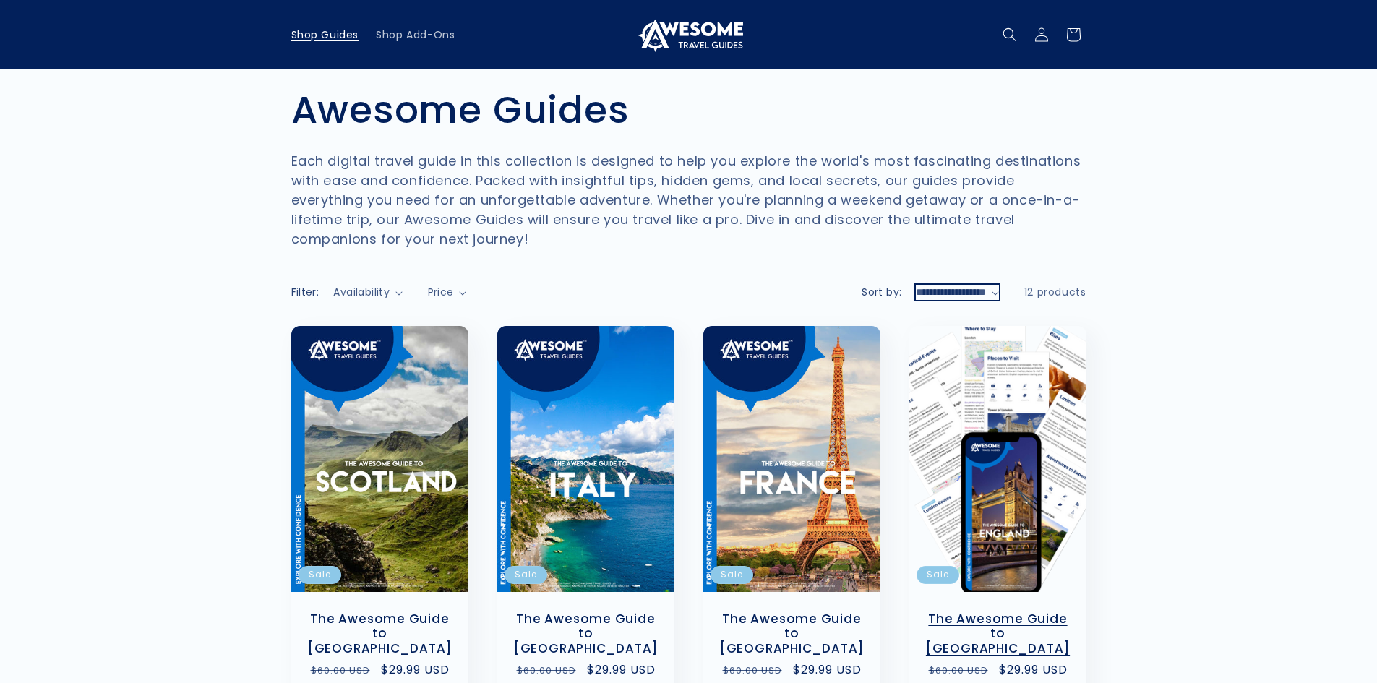 The height and width of the screenshot is (683, 1377). What do you see at coordinates (361, 292) in the screenshot?
I see `span: Availability` at bounding box center [361, 292].